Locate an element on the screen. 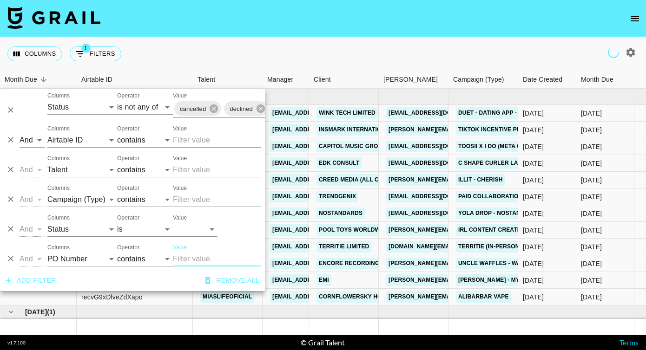 This screenshot has width=646, height=350. span: Refreshing talent, clients, campaigns... is located at coordinates (613, 52).